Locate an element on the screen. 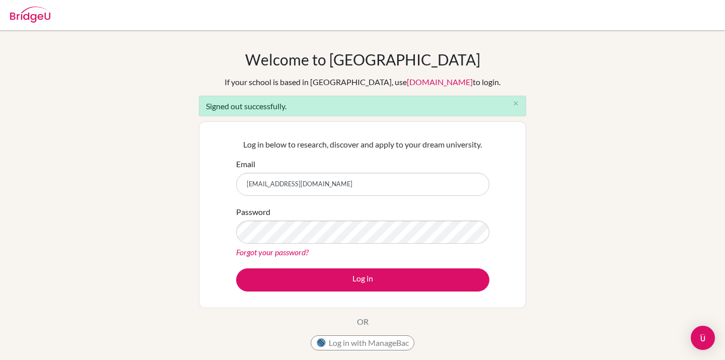 The height and width of the screenshot is (360, 725). button: Log in is located at coordinates (363, 280).